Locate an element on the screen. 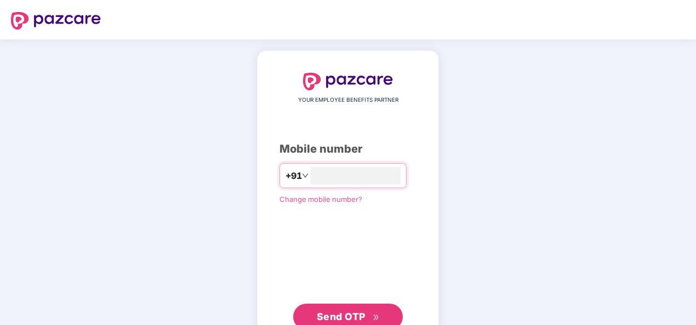 This screenshot has height=325, width=696. span: down is located at coordinates (305, 176).